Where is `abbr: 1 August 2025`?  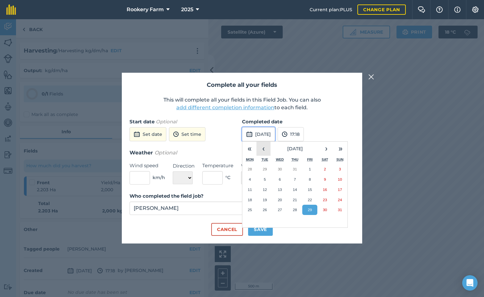 abbr: 1 August 2025 is located at coordinates (310, 169).